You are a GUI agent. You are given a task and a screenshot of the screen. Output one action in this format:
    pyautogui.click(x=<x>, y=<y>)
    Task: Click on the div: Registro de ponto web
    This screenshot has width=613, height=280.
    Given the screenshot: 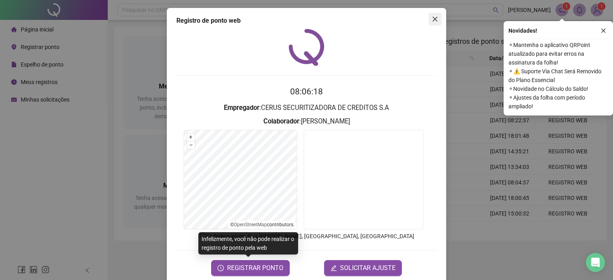 What is the action you would take?
    pyautogui.click(x=306, y=21)
    